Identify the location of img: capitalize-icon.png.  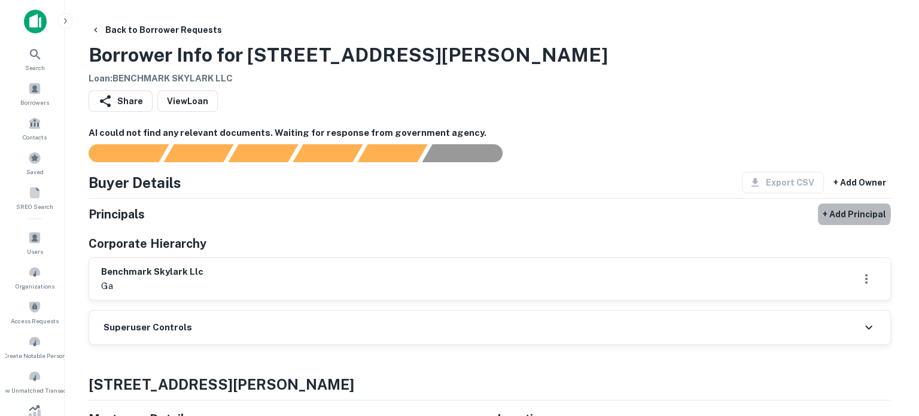
(30, 22).